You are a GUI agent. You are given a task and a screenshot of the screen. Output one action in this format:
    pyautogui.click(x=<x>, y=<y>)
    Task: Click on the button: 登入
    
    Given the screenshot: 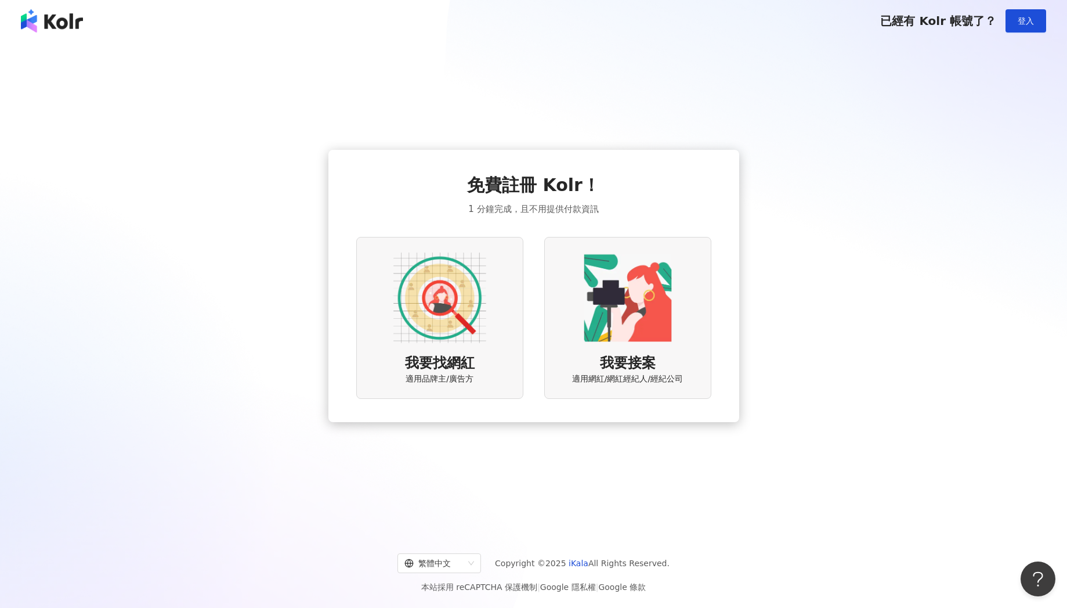 What is the action you would take?
    pyautogui.click(x=1026, y=21)
    